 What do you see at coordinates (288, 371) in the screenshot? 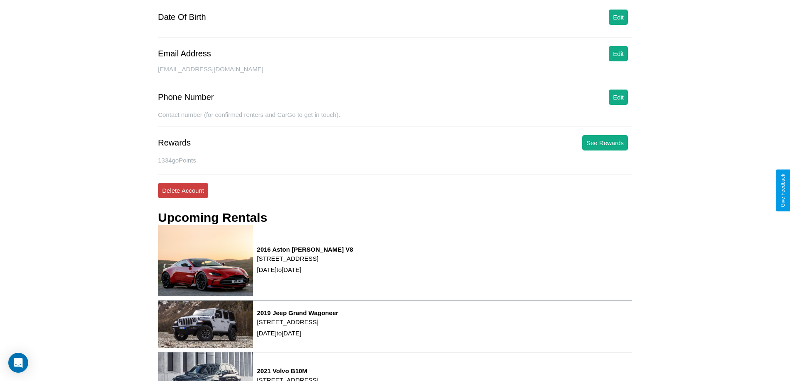
I see `h3: 2021 Volvo B10M` at bounding box center [288, 371].